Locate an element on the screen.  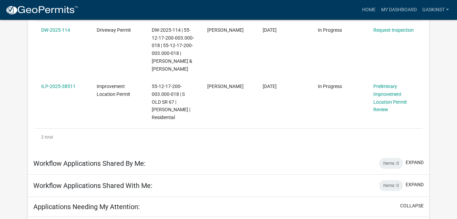
h5: Workflow Applications Shared By Me: is located at coordinates (90, 163).